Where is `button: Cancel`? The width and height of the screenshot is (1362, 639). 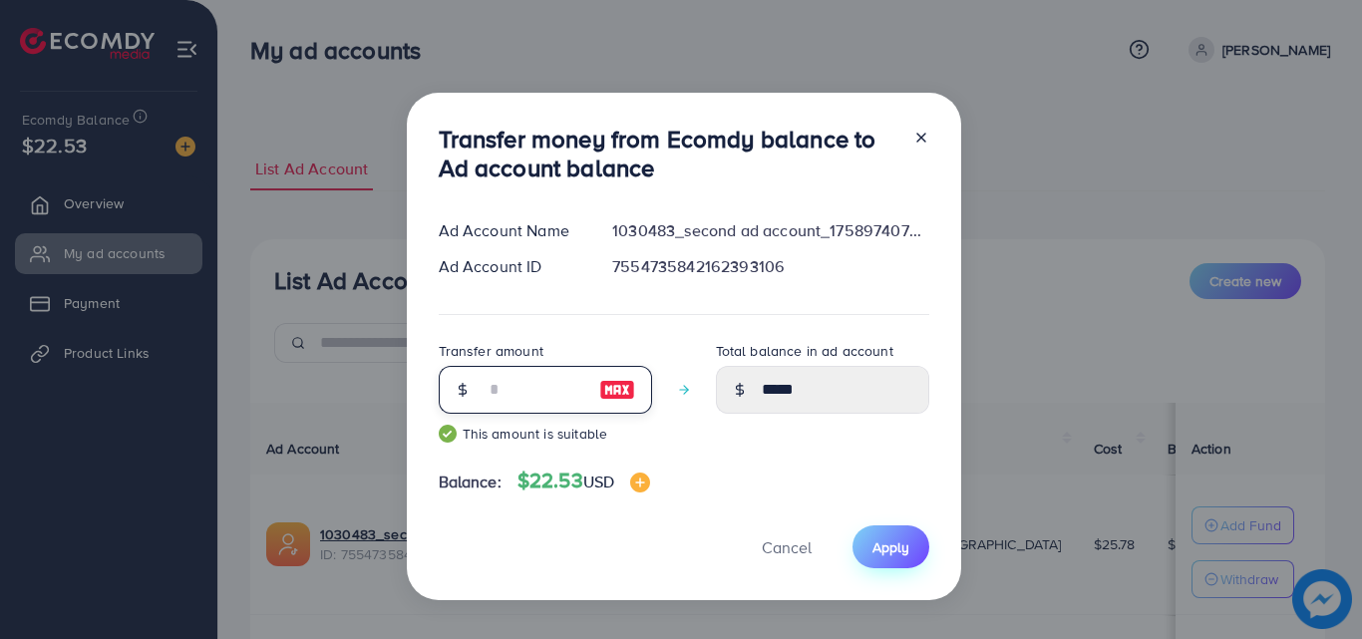 button: Cancel is located at coordinates (787, 546).